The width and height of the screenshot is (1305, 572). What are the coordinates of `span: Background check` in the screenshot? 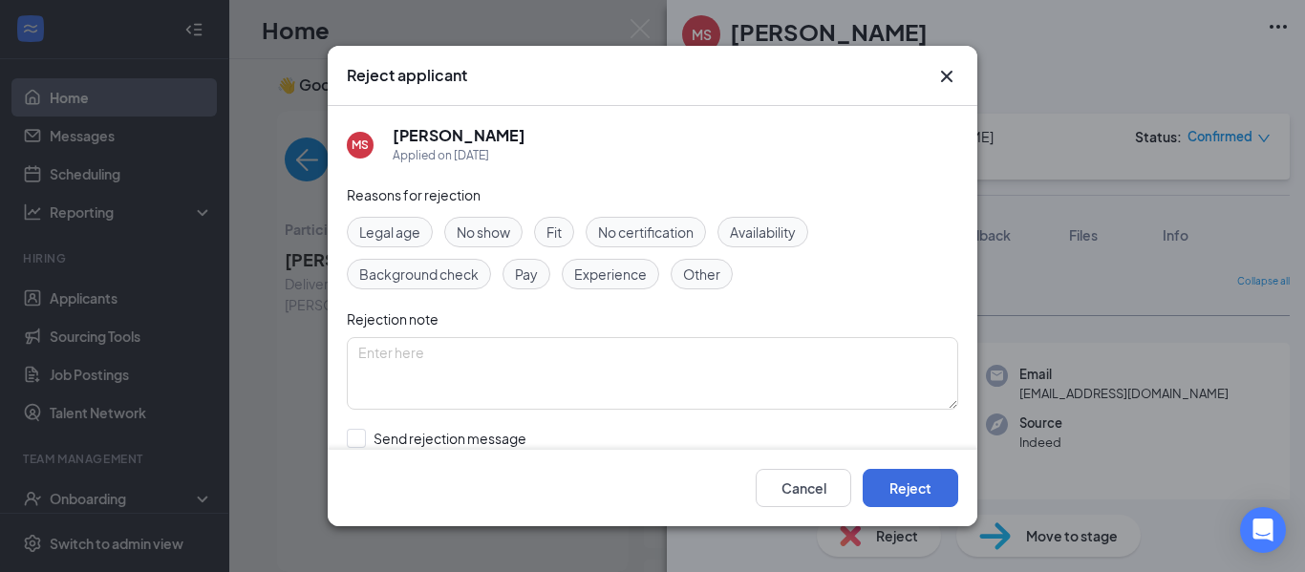 It's located at (419, 274).